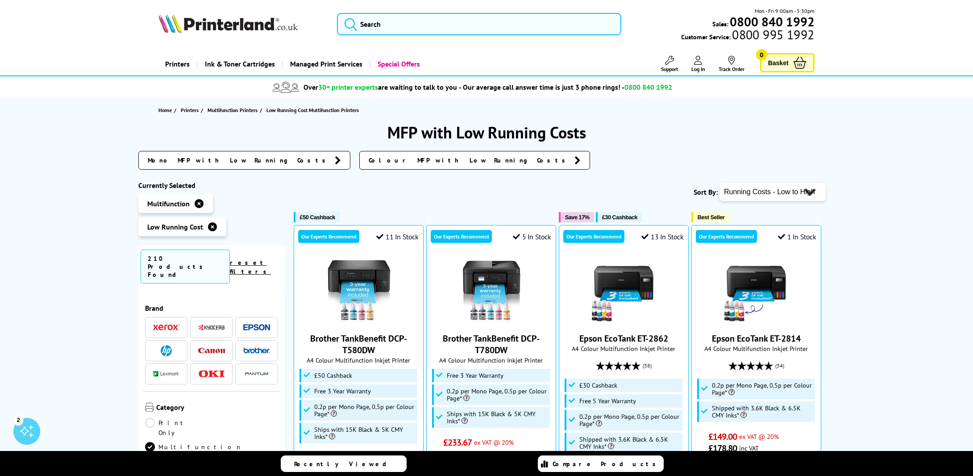  Describe the element at coordinates (619, 217) in the screenshot. I see `span: £30 Cashback` at that location.